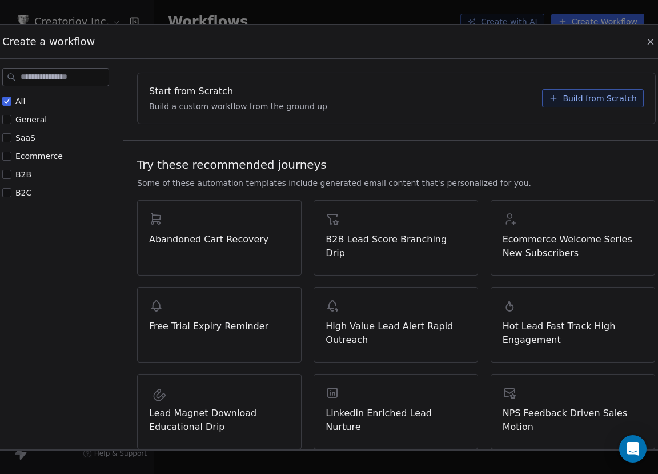 The height and width of the screenshot is (474, 658). What do you see at coordinates (7, 155) in the screenshot?
I see `button: Ecommerce` at bounding box center [7, 155].